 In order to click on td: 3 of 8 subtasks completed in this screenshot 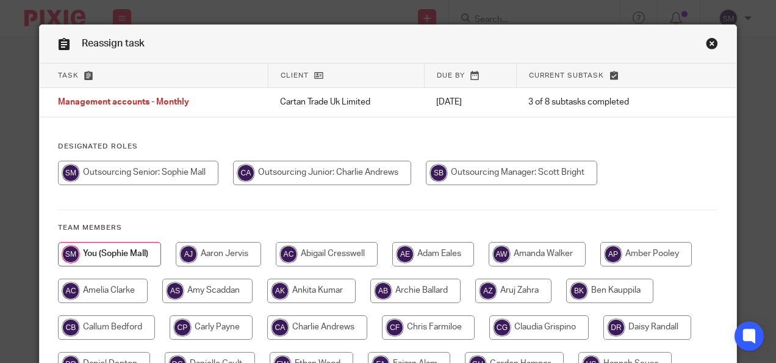, I will do `click(601, 103)`.